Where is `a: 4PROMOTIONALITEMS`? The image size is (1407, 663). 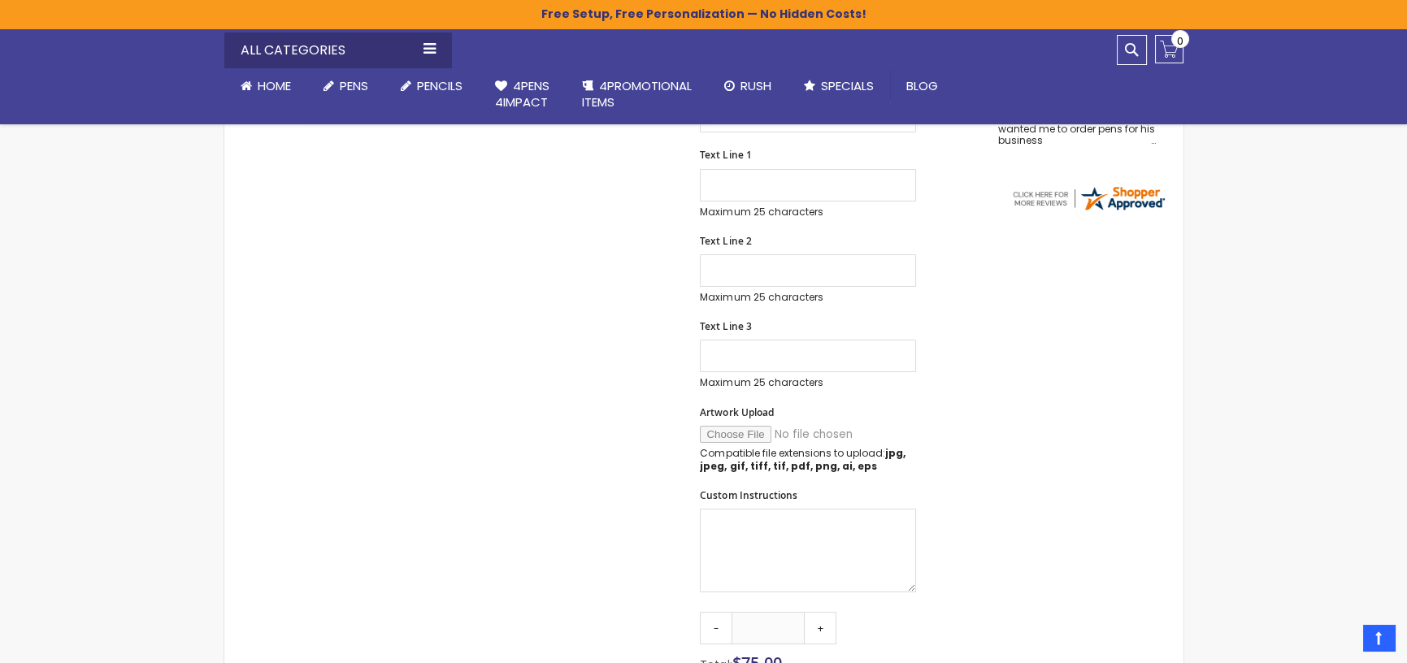
a: 4PROMOTIONALITEMS is located at coordinates (636, 94).